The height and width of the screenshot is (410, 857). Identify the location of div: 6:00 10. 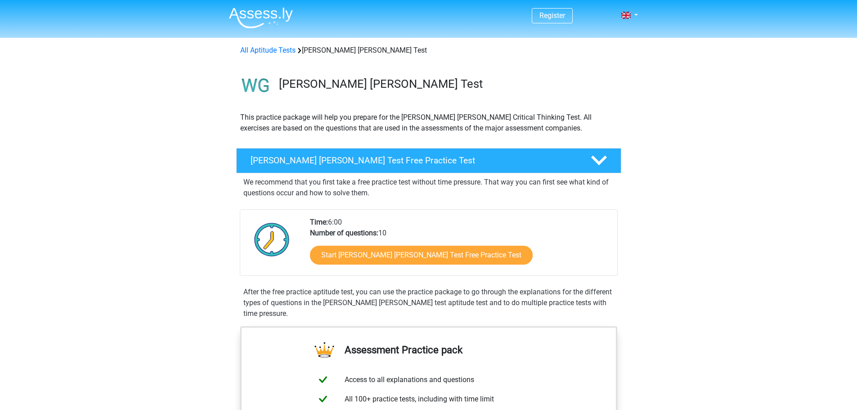
(460, 246).